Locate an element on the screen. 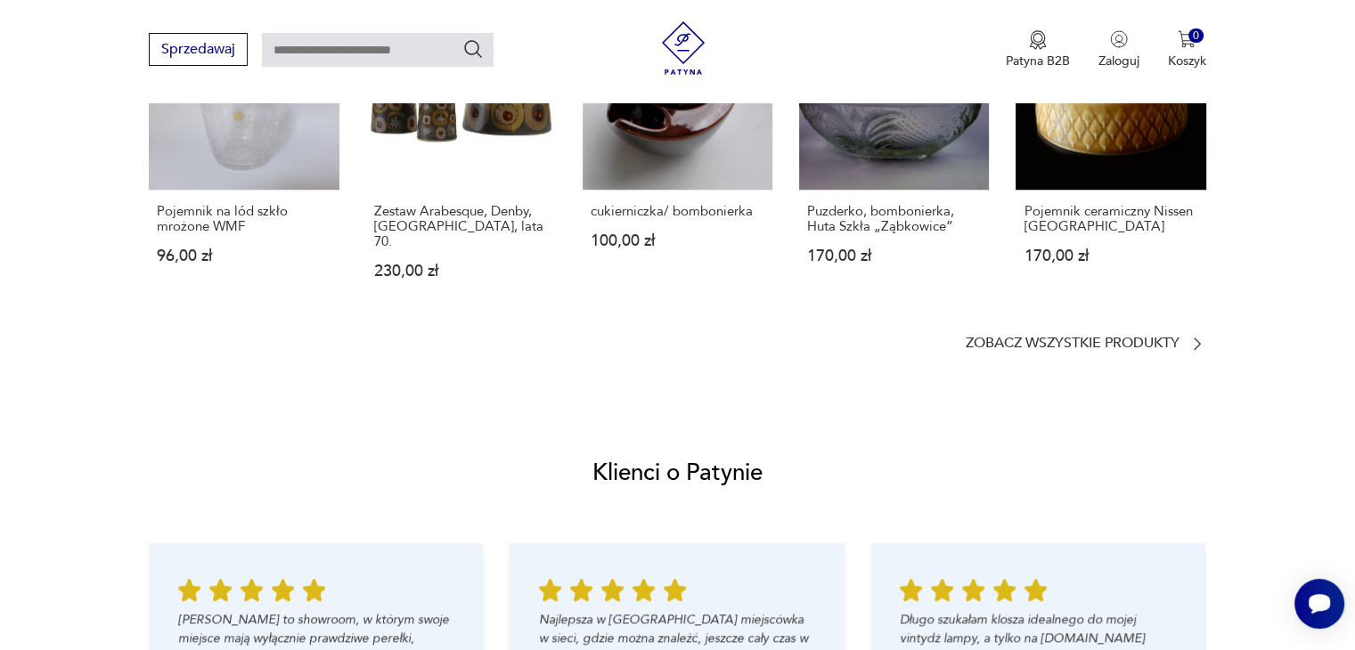 This screenshot has height=650, width=1355. a: Sprzedawaj is located at coordinates (198, 51).